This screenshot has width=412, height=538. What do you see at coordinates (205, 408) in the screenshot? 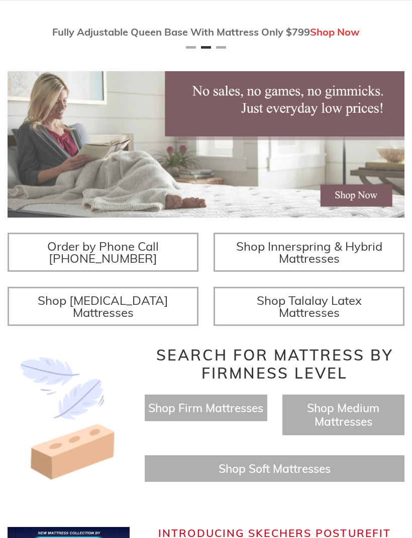
I see `a: Shop Firm Mattresses` at bounding box center [205, 408].